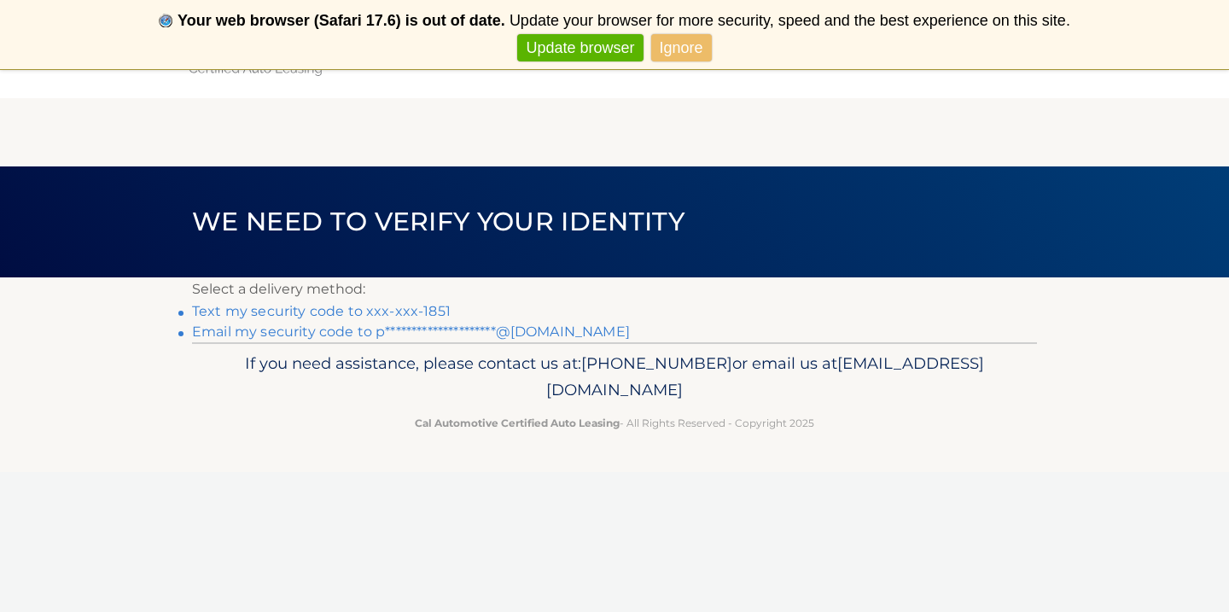 The height and width of the screenshot is (612, 1229). Describe the element at coordinates (614, 289) in the screenshot. I see `p: Select a delivery method:` at that location.